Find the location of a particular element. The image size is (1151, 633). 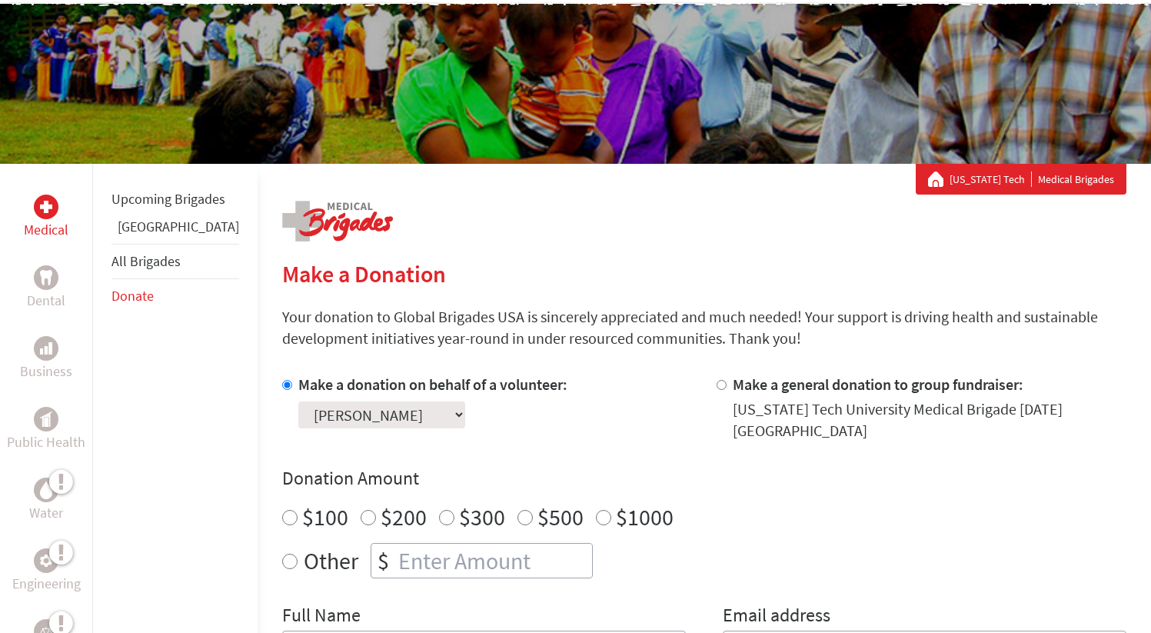

p: Public Health is located at coordinates (46, 442).